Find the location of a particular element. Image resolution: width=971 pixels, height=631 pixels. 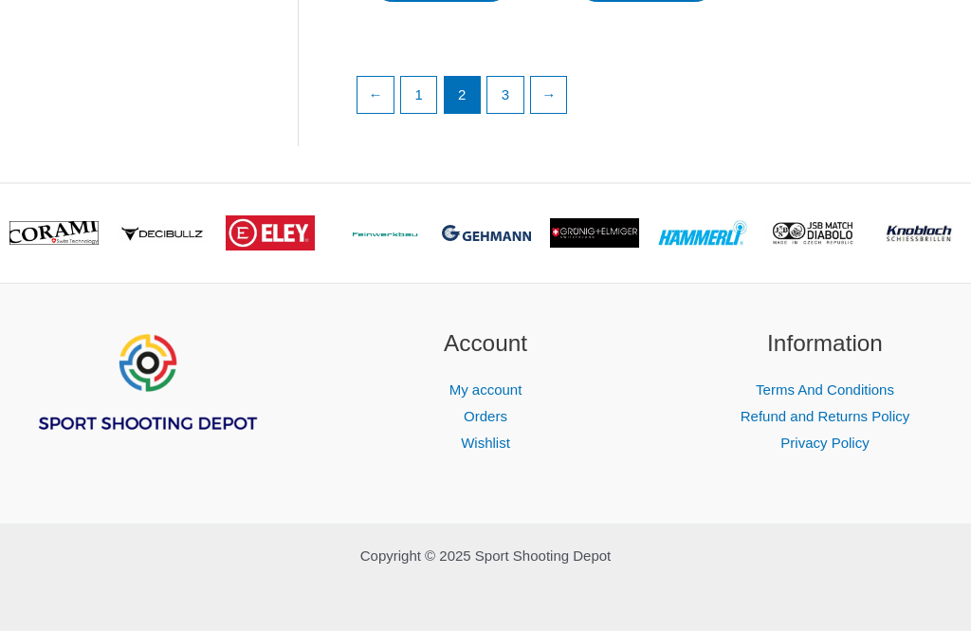

h2: Information is located at coordinates (825, 343).